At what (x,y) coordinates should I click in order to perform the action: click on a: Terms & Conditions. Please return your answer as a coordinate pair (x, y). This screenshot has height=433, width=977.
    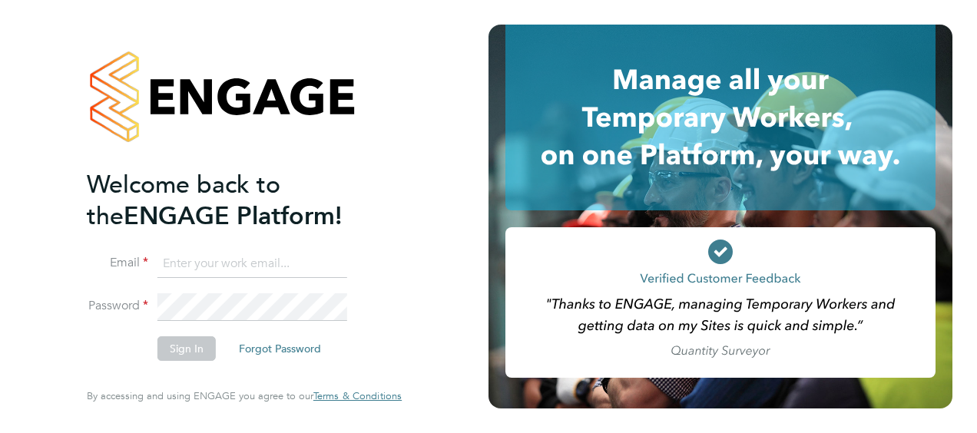
    Looking at the image, I should click on (357, 396).